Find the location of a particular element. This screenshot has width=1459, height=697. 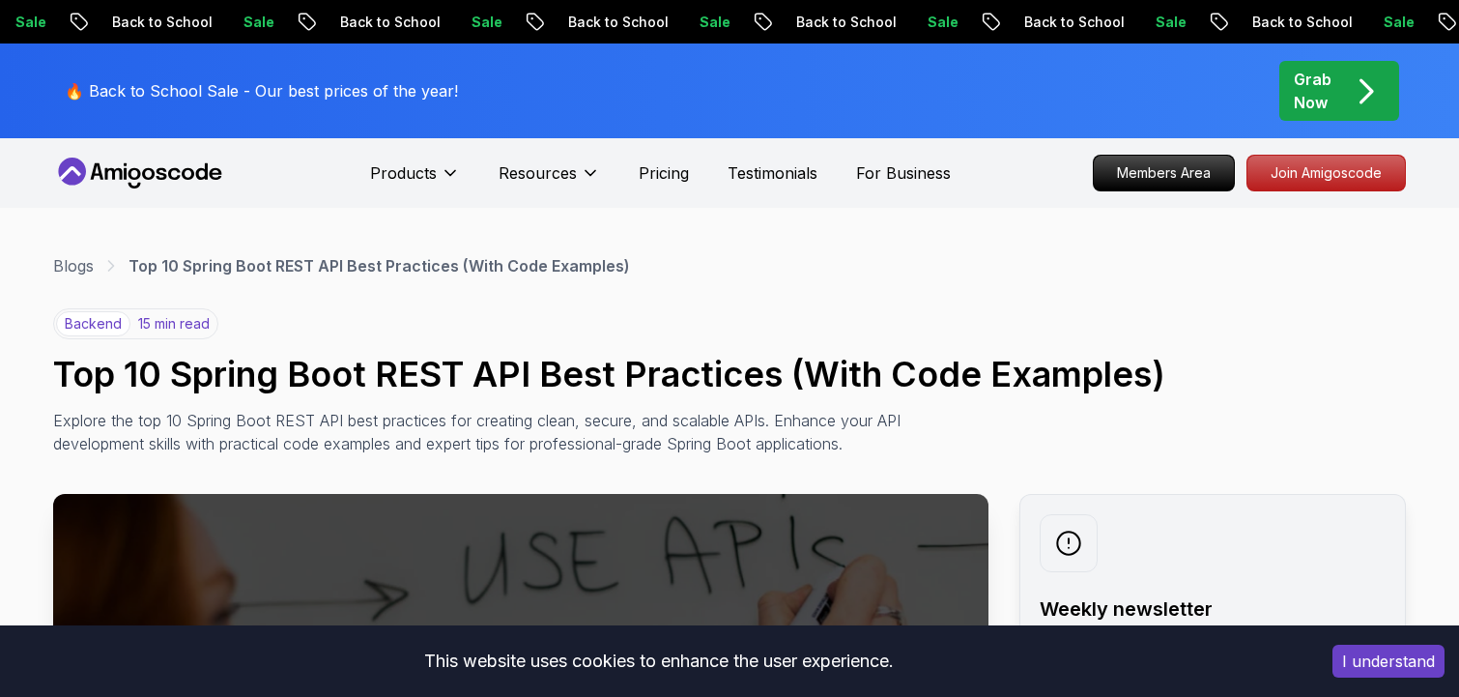

div: This website uses cookies to enhance the user experience. is located at coordinates (659, 661).